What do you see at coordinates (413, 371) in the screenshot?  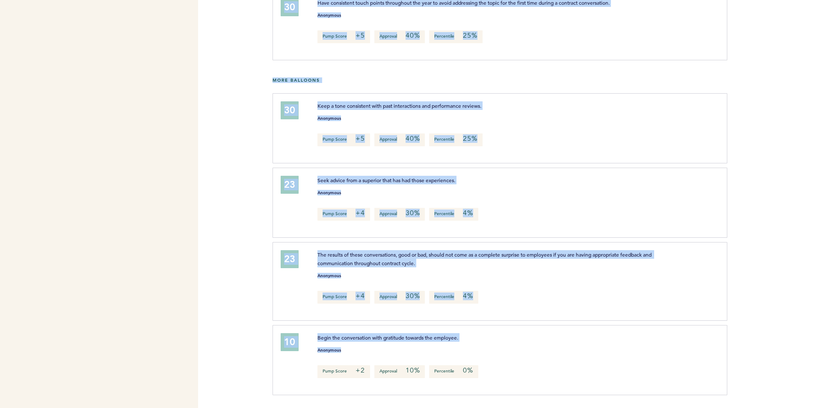 I see `em: 10%` at bounding box center [413, 371].